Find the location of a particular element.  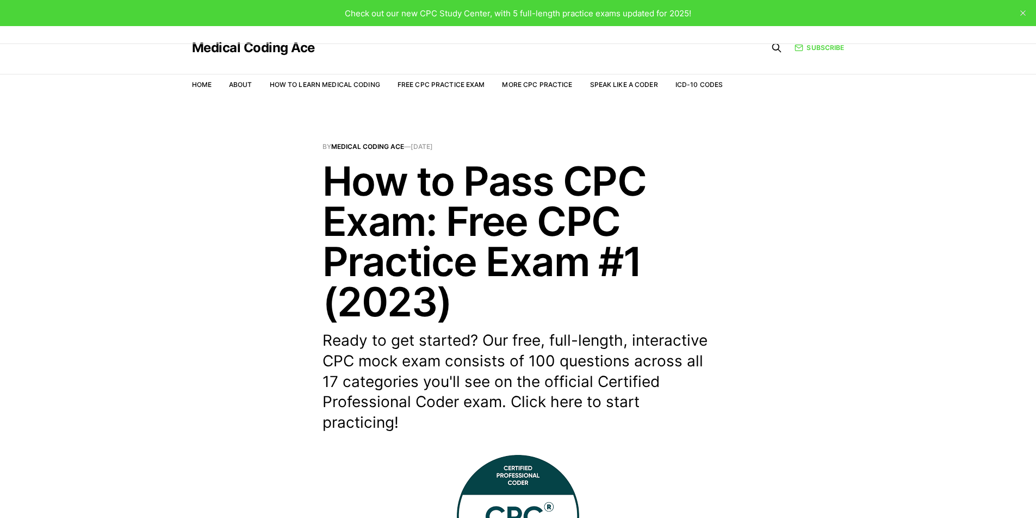

a: Home is located at coordinates (202, 84).